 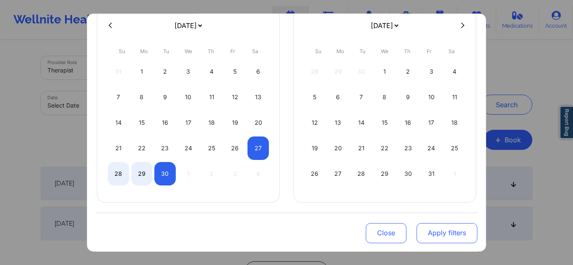 I want to click on div: Thu Oct 16 2025, so click(x=407, y=123).